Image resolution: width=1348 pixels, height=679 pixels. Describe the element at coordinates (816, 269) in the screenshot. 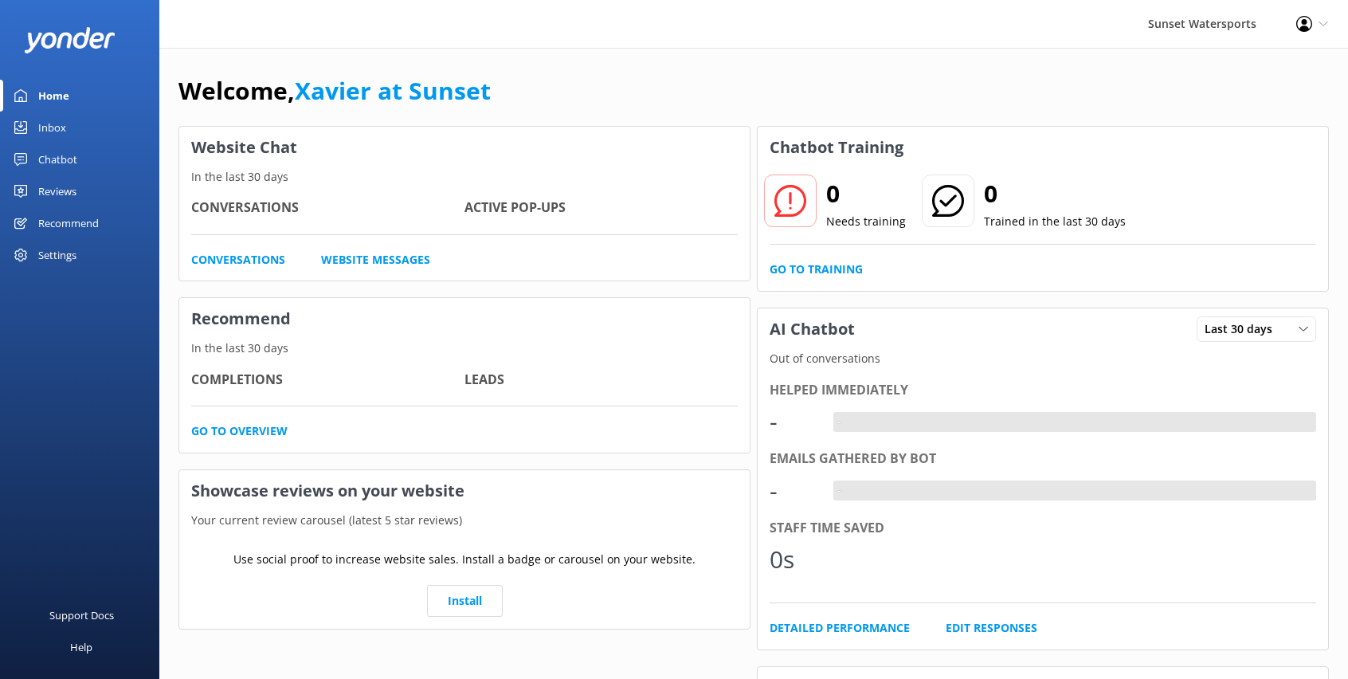

I see `a: Go to Training` at that location.